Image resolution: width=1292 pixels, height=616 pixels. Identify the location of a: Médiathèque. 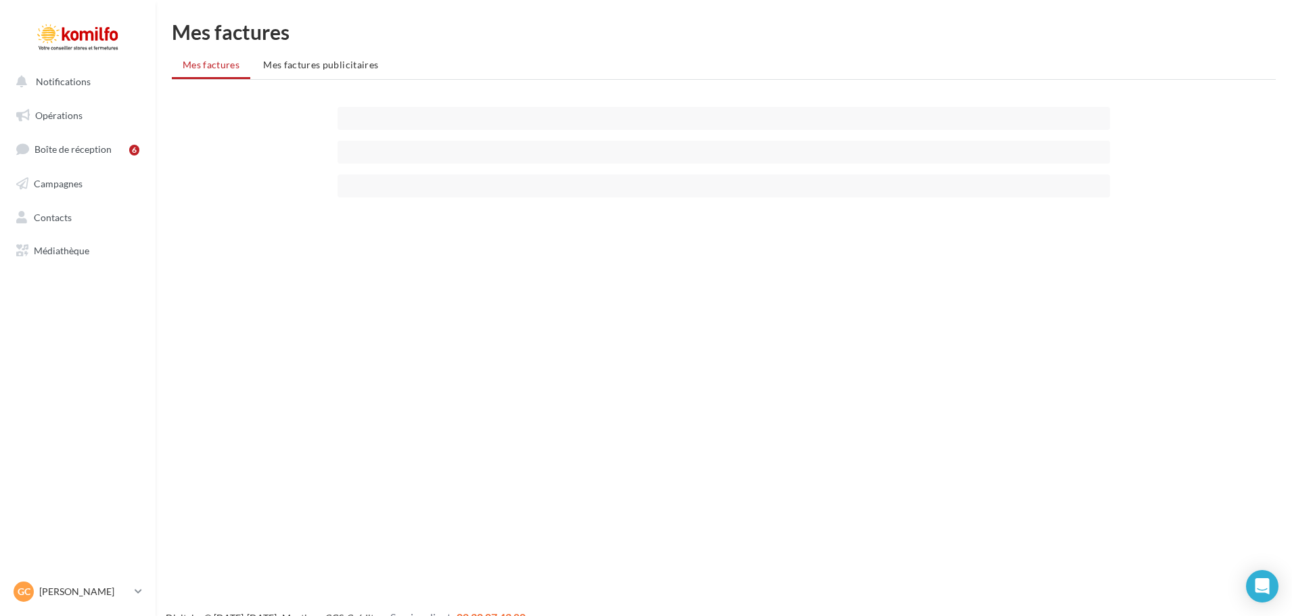
(78, 251).